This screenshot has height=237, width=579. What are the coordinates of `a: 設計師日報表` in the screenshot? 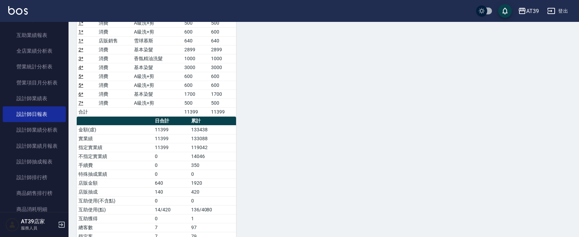 It's located at (34, 114).